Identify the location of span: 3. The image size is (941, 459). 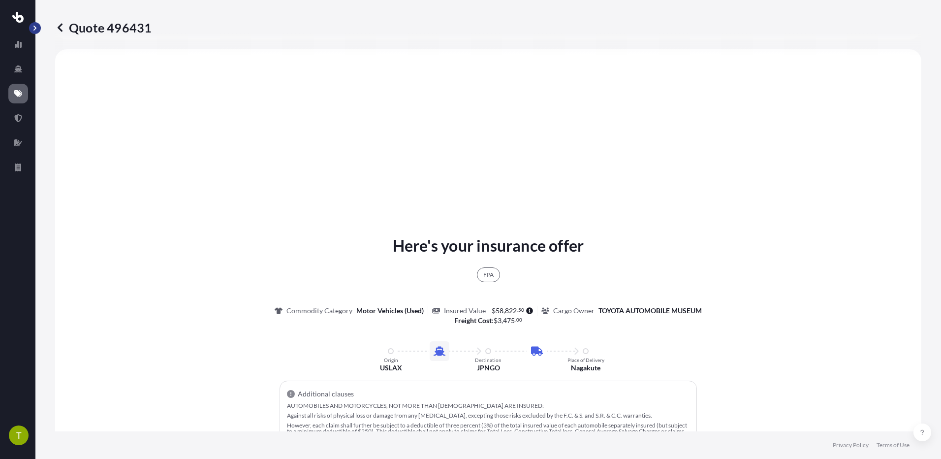
(500, 320).